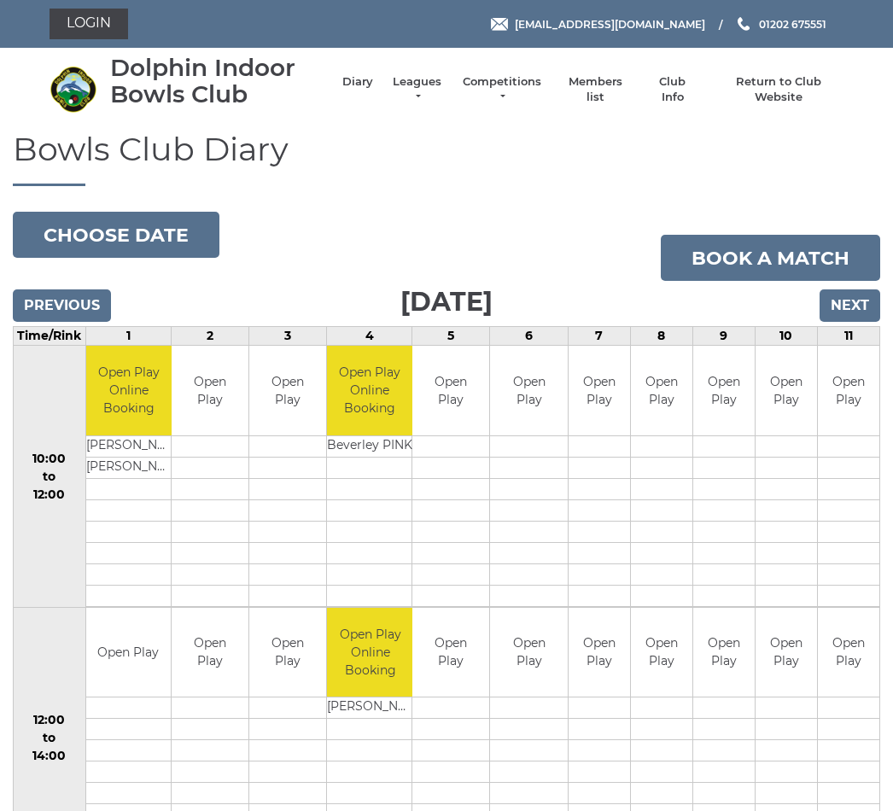  I want to click on img: Dolphin Indoor Bowls Club, so click(73, 89).